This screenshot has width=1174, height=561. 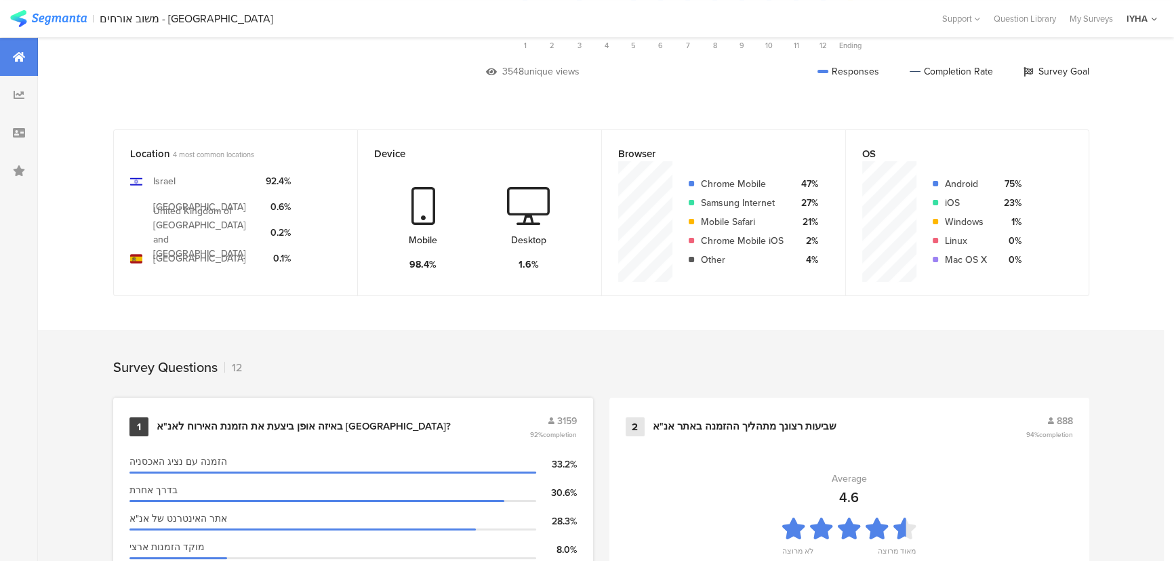 I want to click on span: אתר האינטרנט של אנ"א, so click(x=178, y=519).